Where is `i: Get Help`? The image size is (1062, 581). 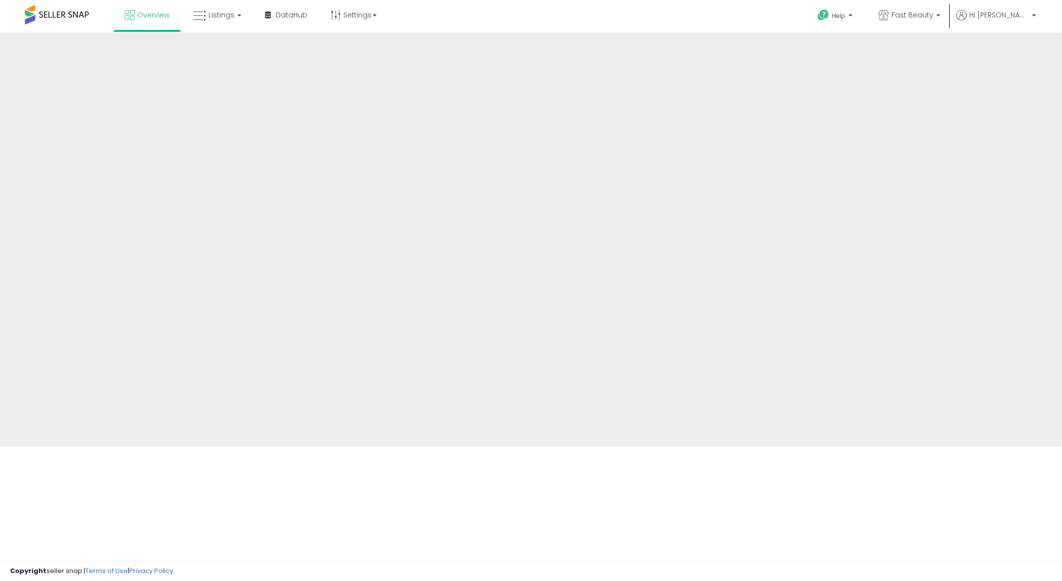 i: Get Help is located at coordinates (823, 15).